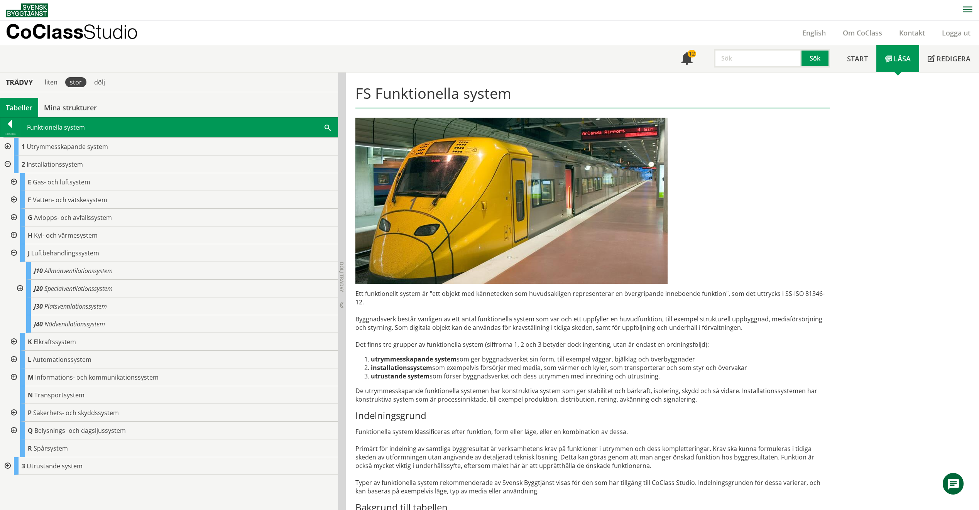 The width and height of the screenshot is (979, 510). Describe the element at coordinates (30, 218) in the screenshot. I see `span: G` at that location.